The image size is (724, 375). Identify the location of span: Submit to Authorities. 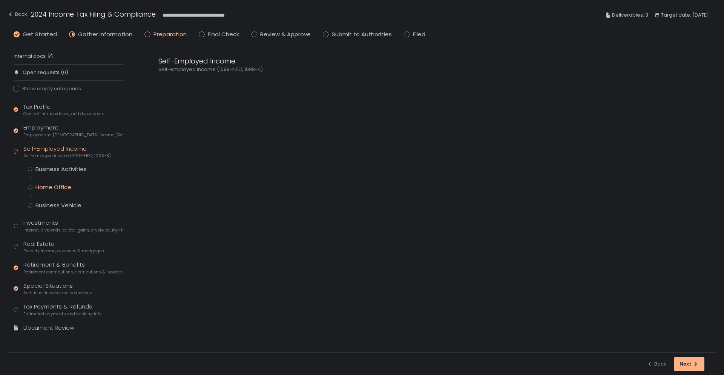
(362, 34).